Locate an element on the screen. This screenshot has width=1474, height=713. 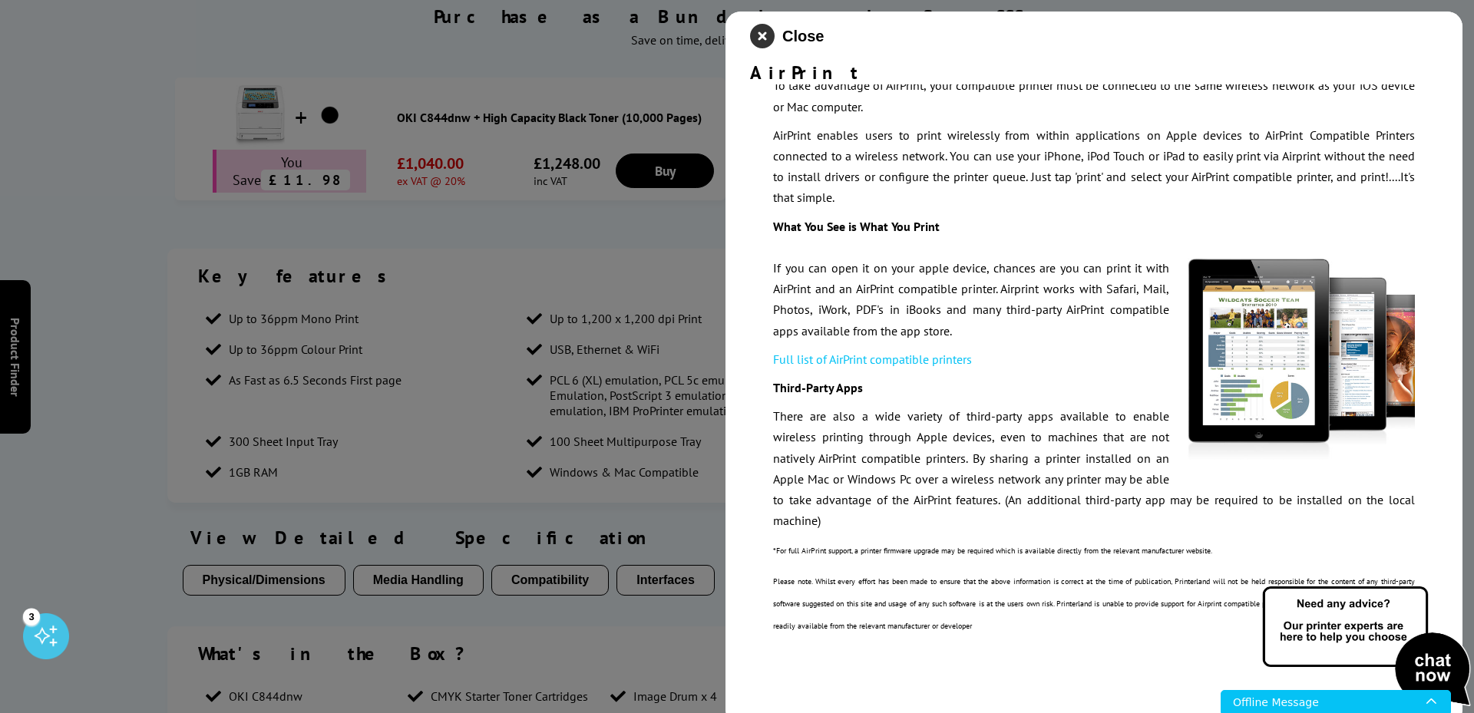
div: 3 is located at coordinates (31, 616).